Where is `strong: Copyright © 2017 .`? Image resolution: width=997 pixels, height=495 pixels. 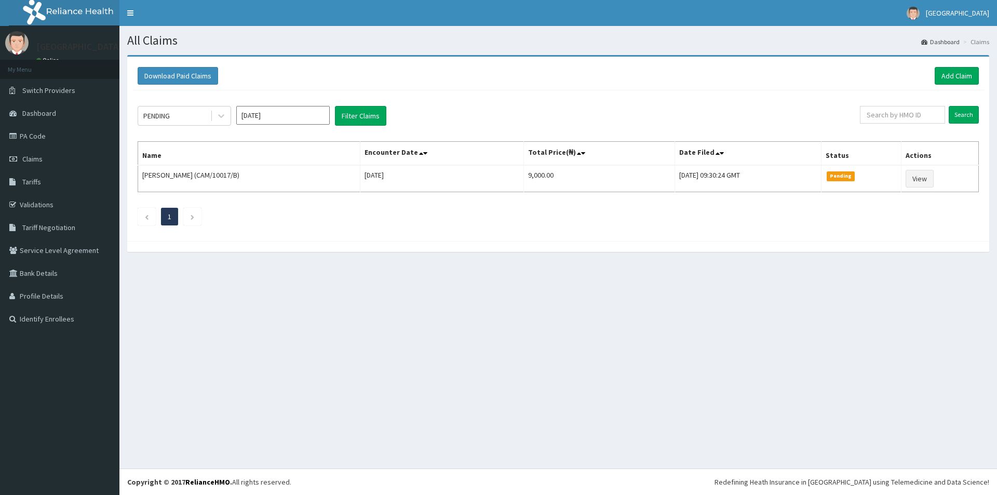
strong: Copyright © 2017 . is located at coordinates (180, 482).